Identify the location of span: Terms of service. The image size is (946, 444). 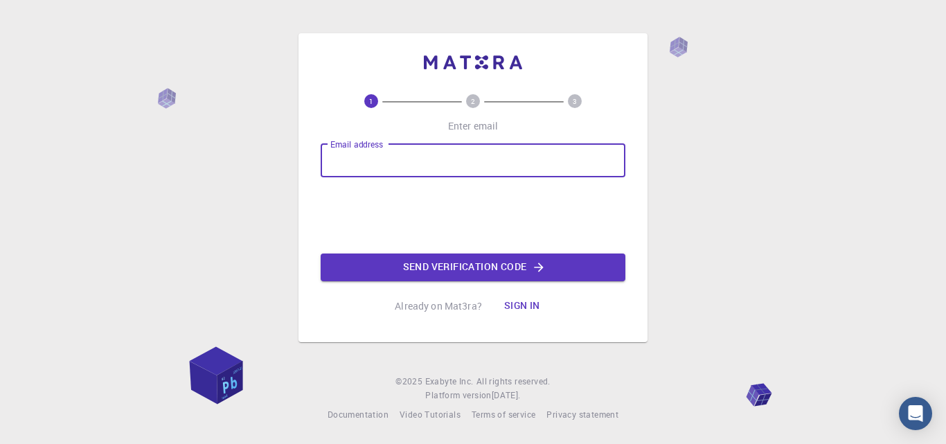
(504, 414).